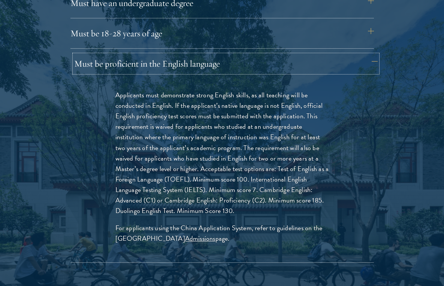  I want to click on button: Must be proficient in the English language, so click(226, 64).